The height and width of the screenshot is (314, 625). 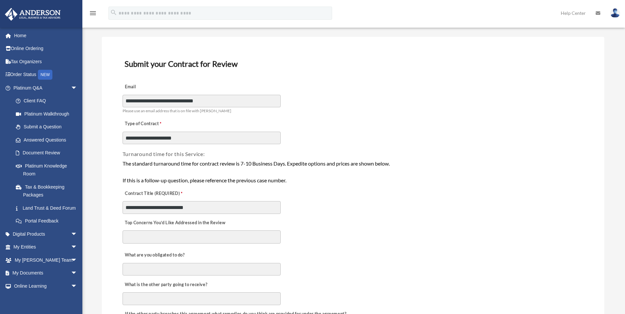 I want to click on span: Turnaround time for this Service:, so click(x=164, y=154).